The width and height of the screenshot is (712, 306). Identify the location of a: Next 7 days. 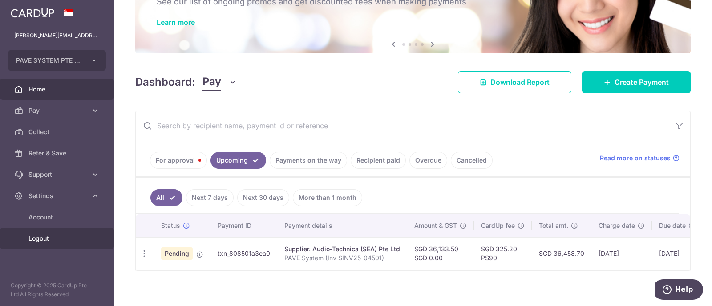
(209, 198).